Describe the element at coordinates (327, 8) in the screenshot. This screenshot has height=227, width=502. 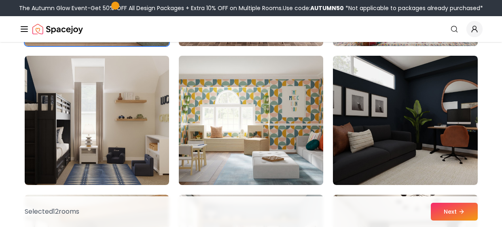
I see `b: AUTUMN50` at that location.